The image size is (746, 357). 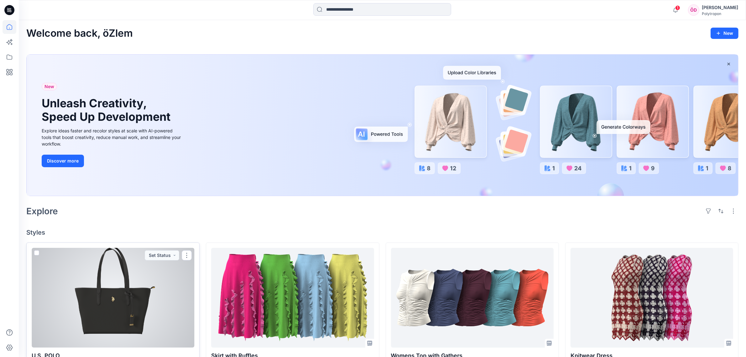 I want to click on a: Womens Top with Gathers, so click(x=472, y=298).